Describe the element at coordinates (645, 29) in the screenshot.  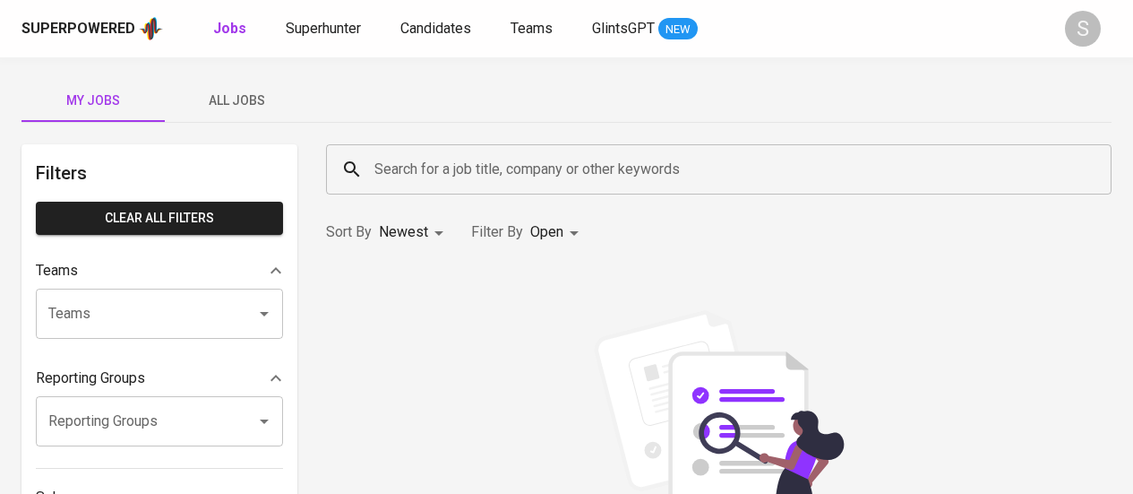
I see `a: GlintsGPT NEW` at that location.